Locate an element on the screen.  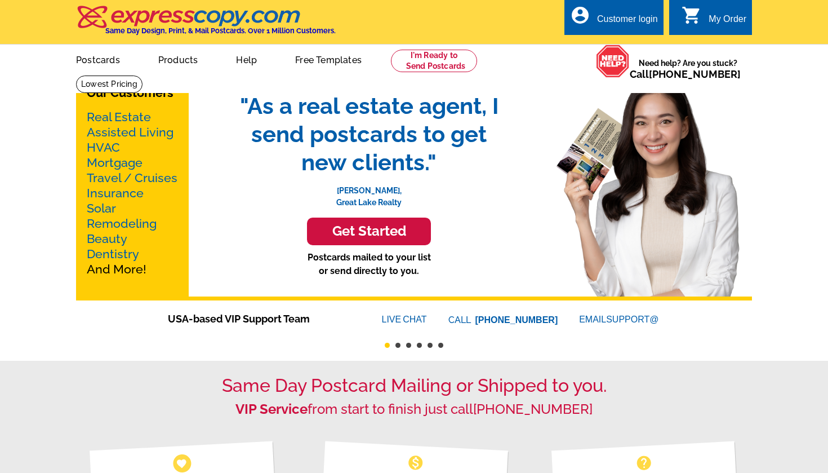
a: Same Day Design, Print, & Mail Postcards. Over 1 Million Customers. is located at coordinates (206, 24).